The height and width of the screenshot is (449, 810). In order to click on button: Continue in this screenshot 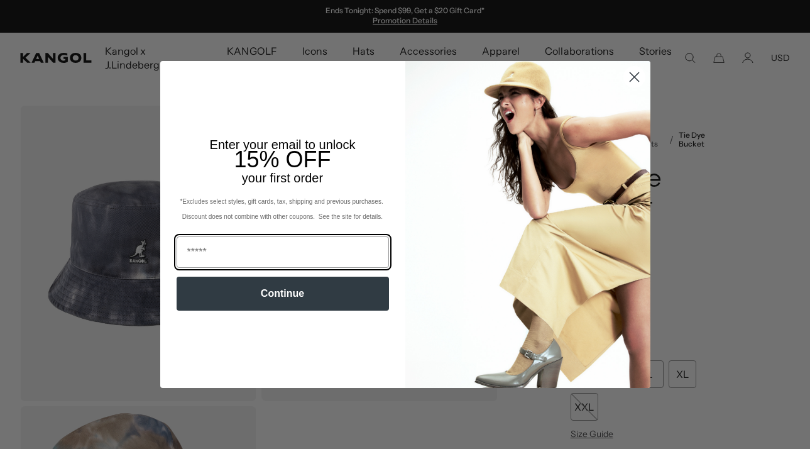, I will do `click(283, 294)`.